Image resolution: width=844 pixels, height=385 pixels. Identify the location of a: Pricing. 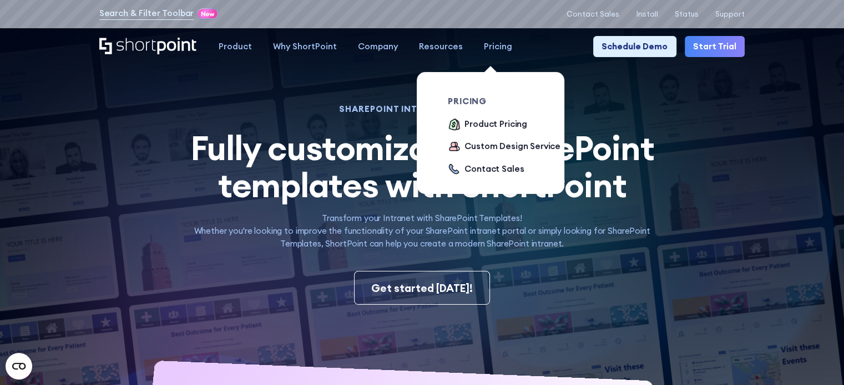
(498, 47).